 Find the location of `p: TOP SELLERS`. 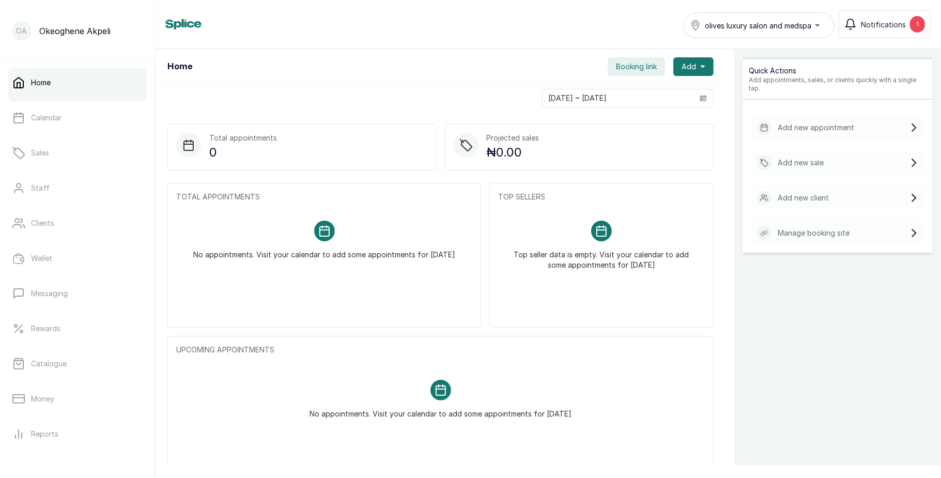

p: TOP SELLERS is located at coordinates (602, 197).